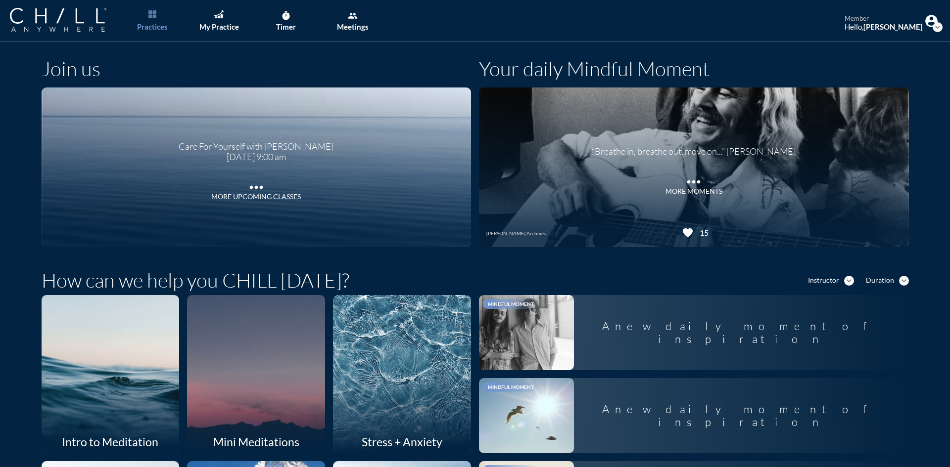 The width and height of the screenshot is (950, 467). I want to click on i: favorite, so click(687, 233).